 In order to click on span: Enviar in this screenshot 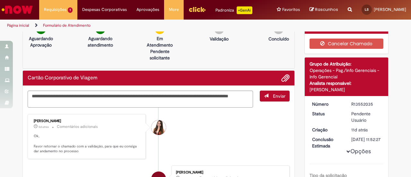, I will do `click(279, 96)`.